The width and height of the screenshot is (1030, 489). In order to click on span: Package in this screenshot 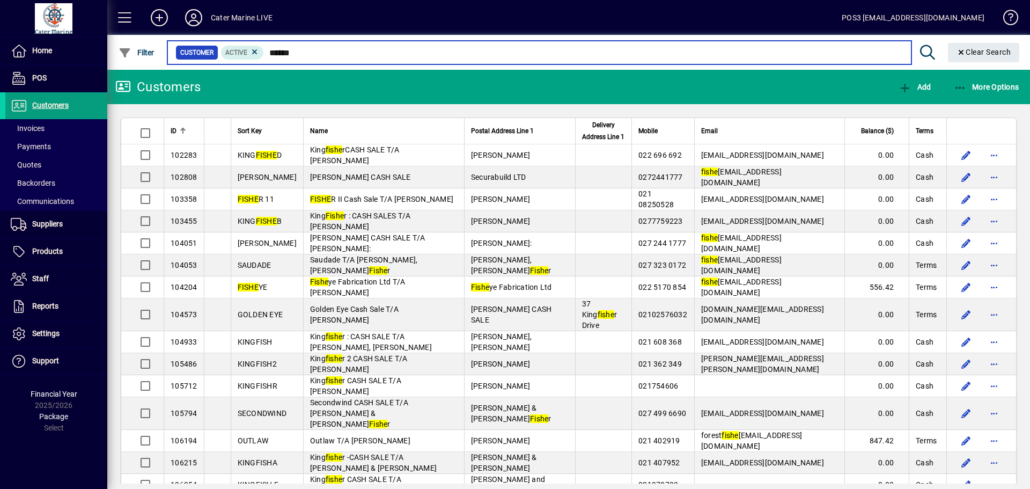, I will do `click(54, 416)`.